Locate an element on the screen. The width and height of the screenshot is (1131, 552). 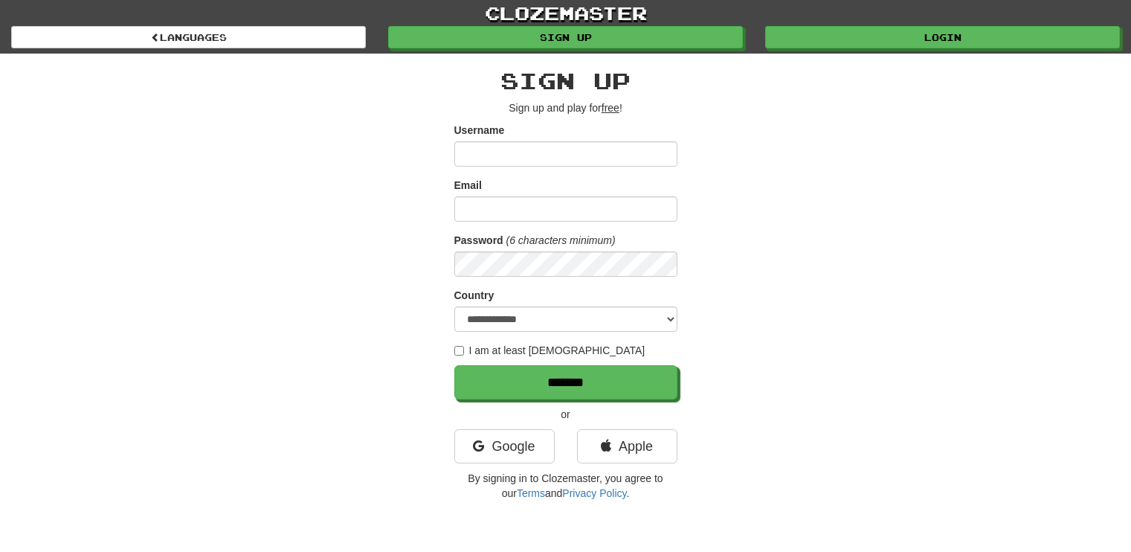
em: (6 characters minimum) is located at coordinates (561, 240).